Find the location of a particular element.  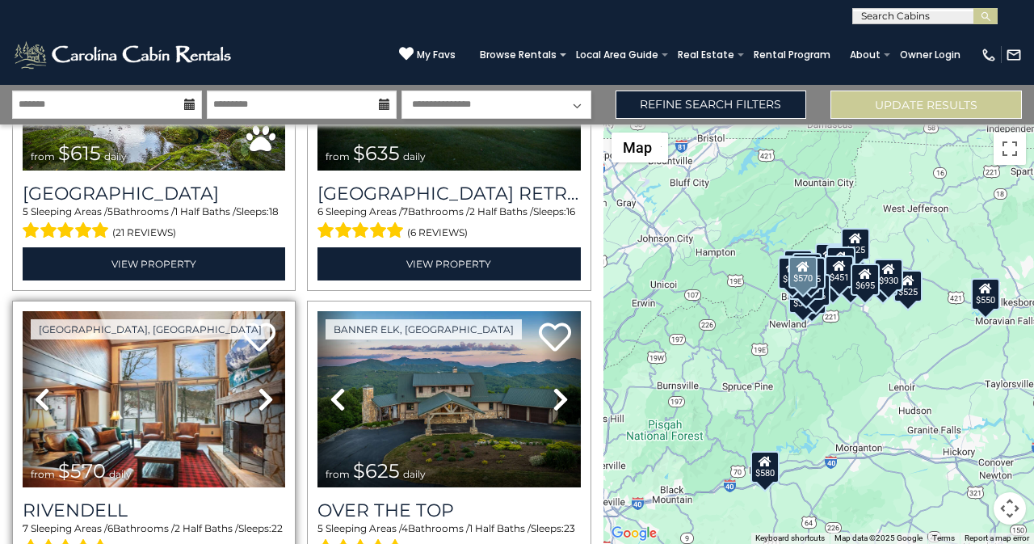

div: $375 is located at coordinates (804, 296).